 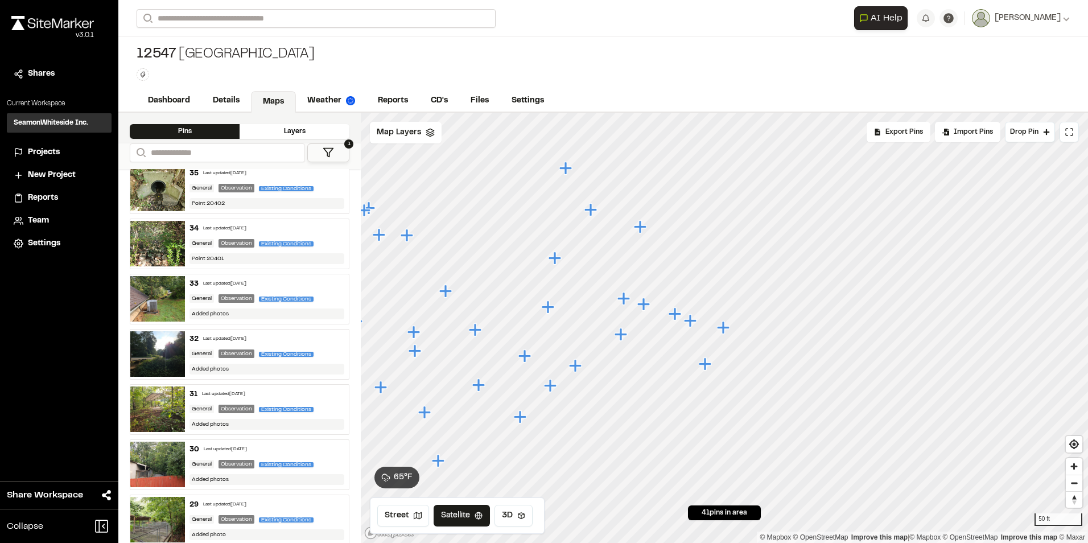 What do you see at coordinates (194, 229) in the screenshot?
I see `div: 34` at bounding box center [194, 229].